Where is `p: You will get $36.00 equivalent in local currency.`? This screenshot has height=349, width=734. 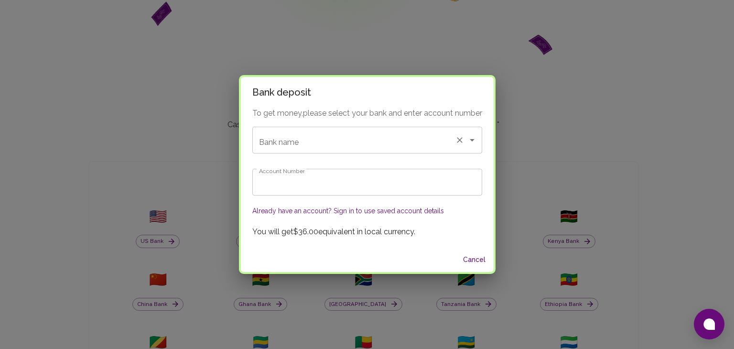
p: You will get $36.00 equivalent in local currency. is located at coordinates (367, 232).